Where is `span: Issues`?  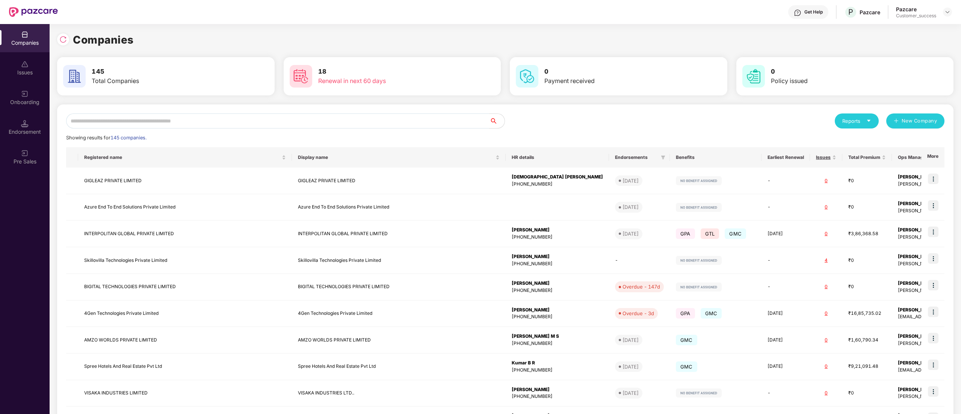 span: Issues is located at coordinates (823, 157).